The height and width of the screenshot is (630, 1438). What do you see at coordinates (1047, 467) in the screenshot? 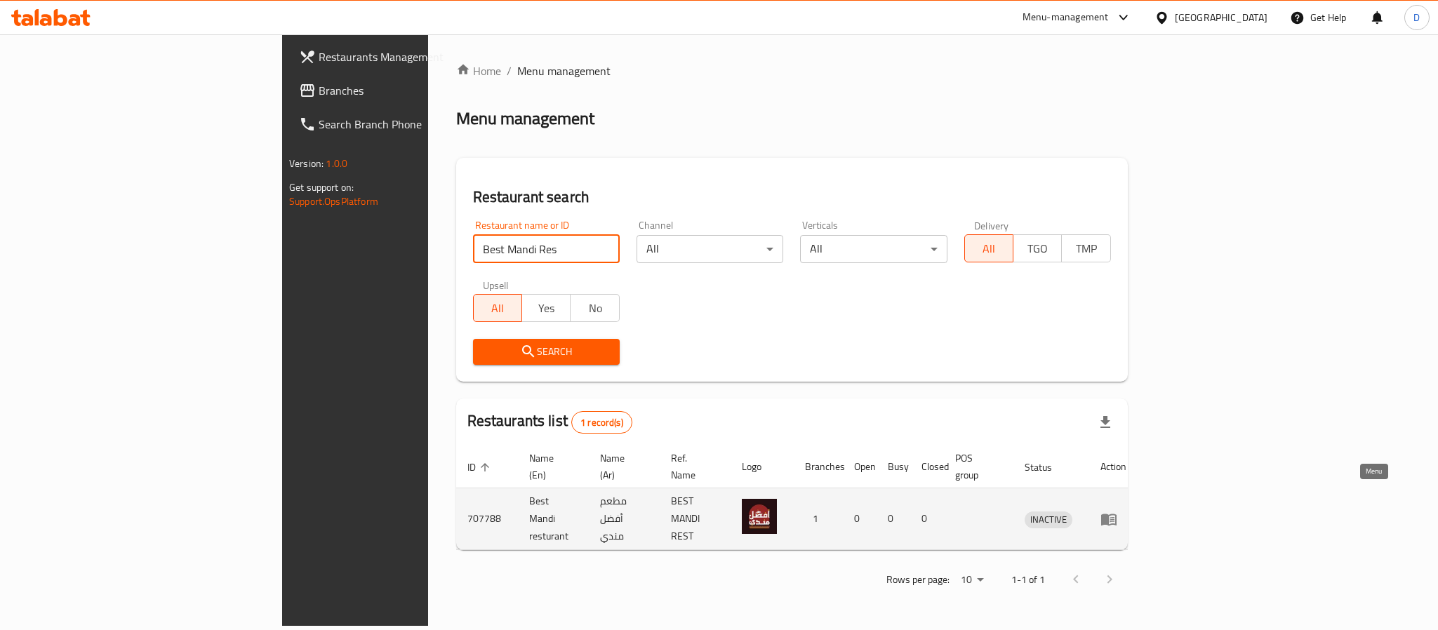
I see `span: Status` at bounding box center [1047, 467].